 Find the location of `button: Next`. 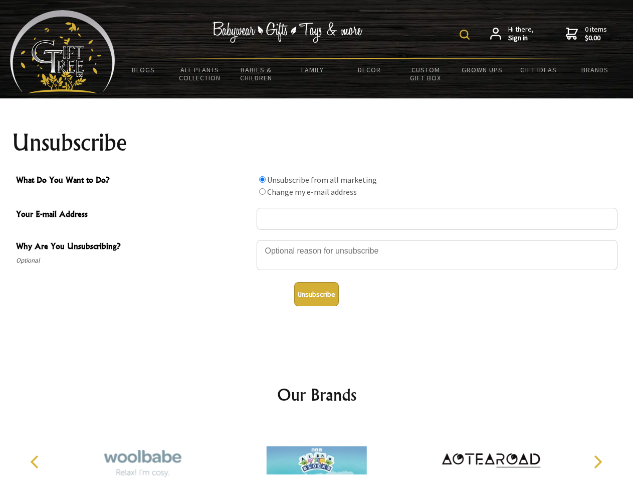

button: Next is located at coordinates (598, 461).